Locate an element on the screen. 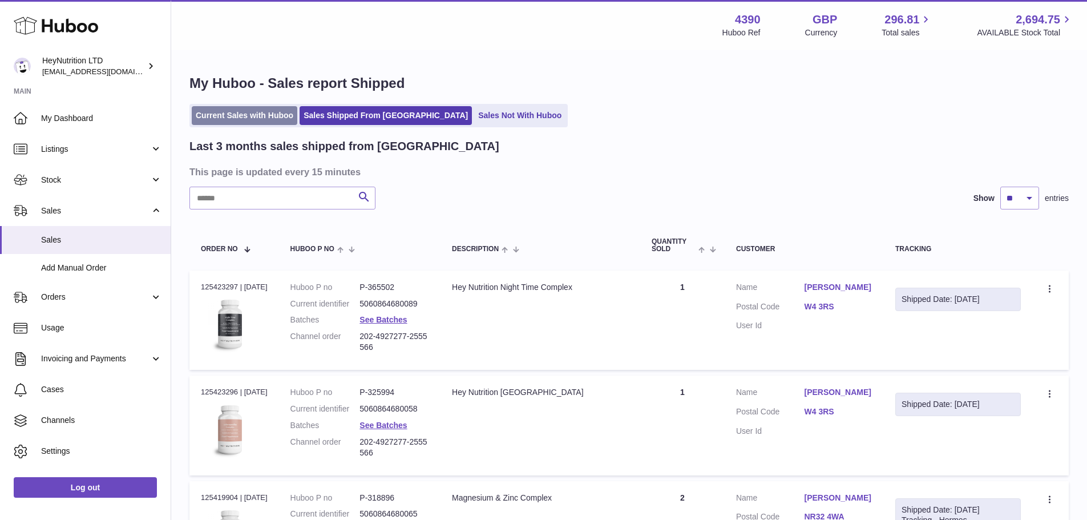  span: AVAILABLE Stock Total is located at coordinates (1024, 33).